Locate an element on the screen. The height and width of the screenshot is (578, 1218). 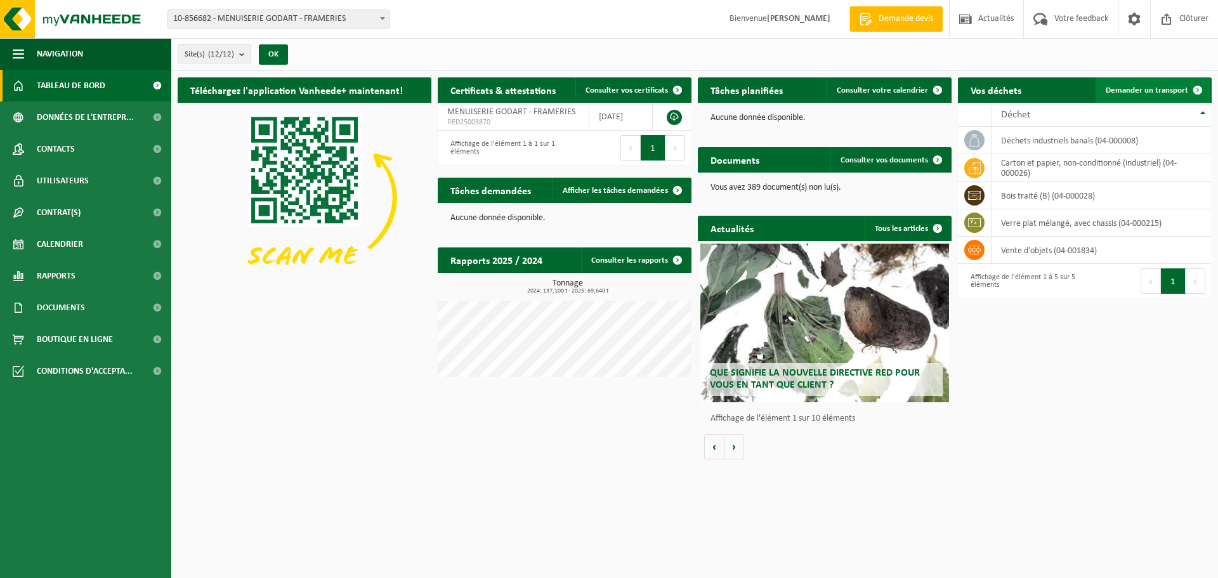
td: verre plat mélangé, avec chassis (04-000215) is located at coordinates (1101, 223).